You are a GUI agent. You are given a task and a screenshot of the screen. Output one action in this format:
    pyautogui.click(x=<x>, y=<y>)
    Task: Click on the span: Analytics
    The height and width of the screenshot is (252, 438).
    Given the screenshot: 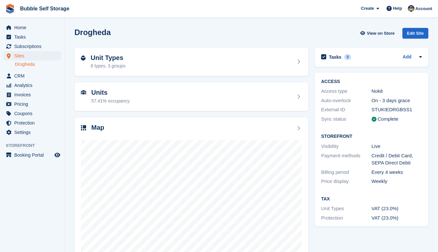 What is the action you would take?
    pyautogui.click(x=34, y=85)
    